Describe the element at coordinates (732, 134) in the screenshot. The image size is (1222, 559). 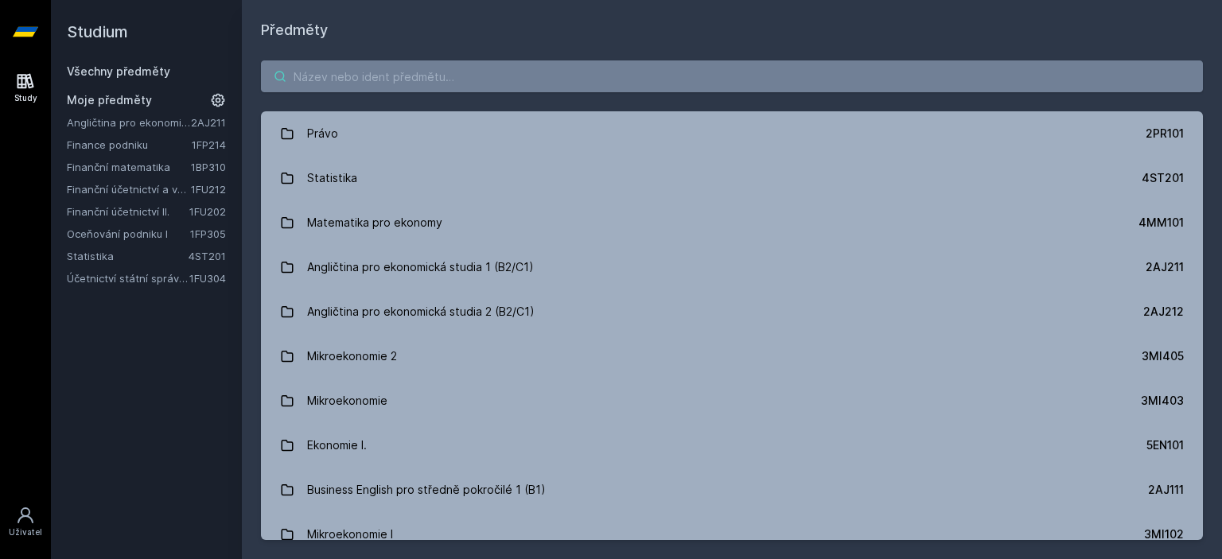
I see `a: Právo 2PR101` at that location.